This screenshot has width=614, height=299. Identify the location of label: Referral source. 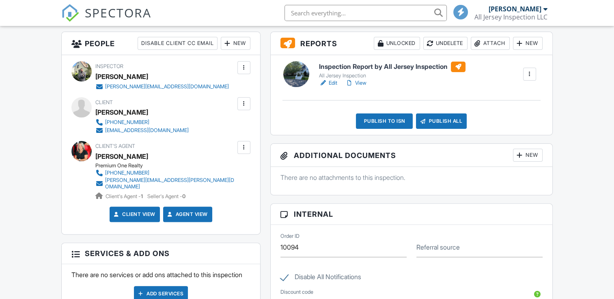
(438, 247).